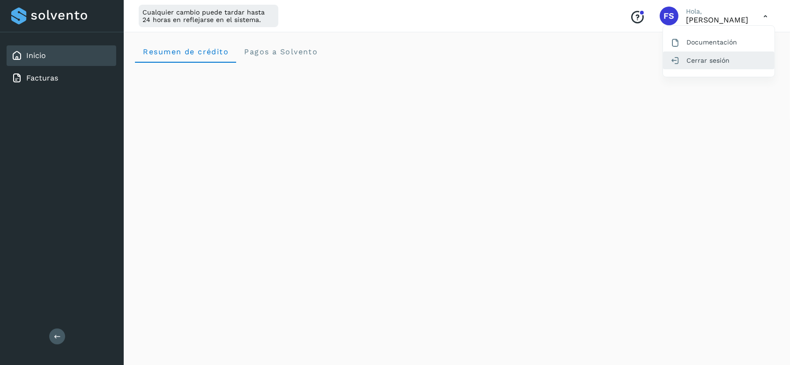  Describe the element at coordinates (42, 78) in the screenshot. I see `a: Facturas` at that location.